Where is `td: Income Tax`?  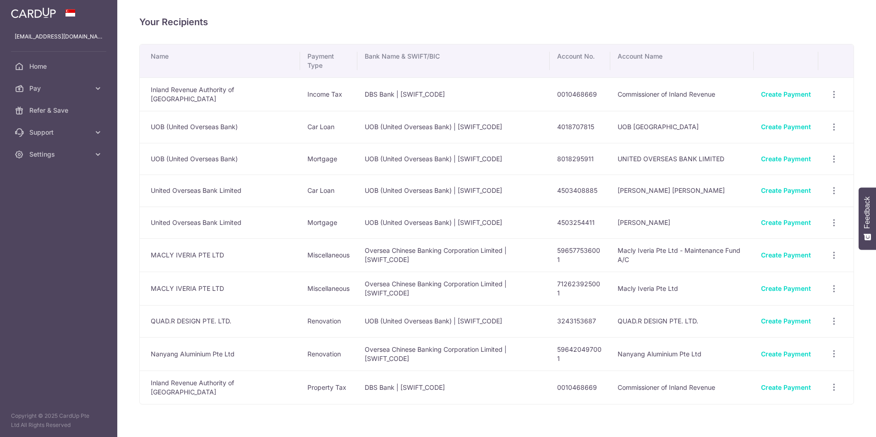 td: Income Tax is located at coordinates (329, 94).